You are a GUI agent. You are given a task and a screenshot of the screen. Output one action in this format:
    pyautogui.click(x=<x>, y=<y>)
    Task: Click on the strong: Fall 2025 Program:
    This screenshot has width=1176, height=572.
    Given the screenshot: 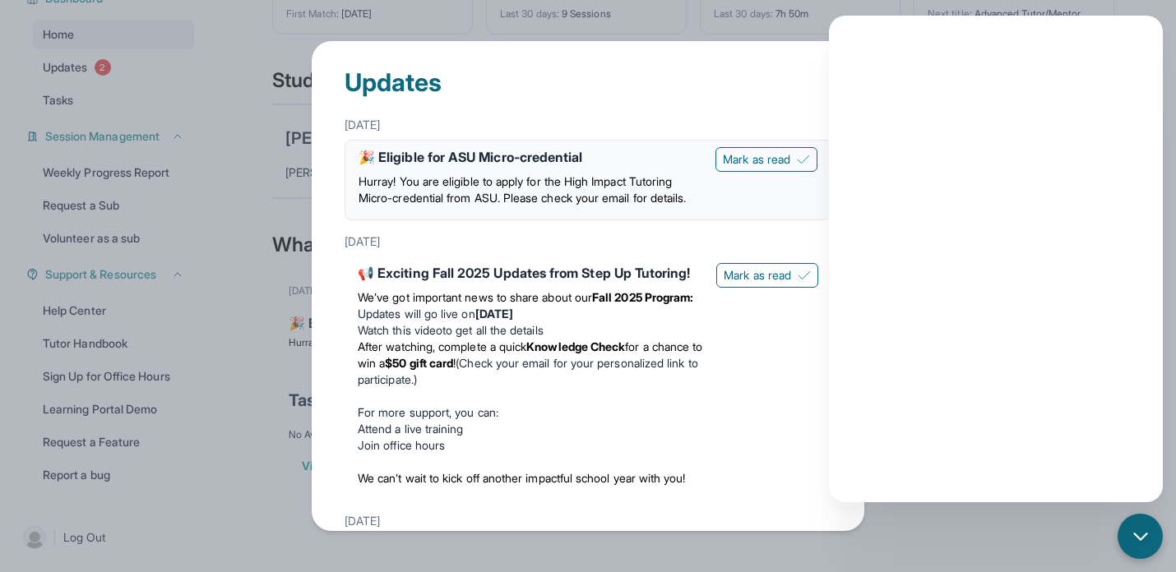 What is the action you would take?
    pyautogui.click(x=642, y=297)
    